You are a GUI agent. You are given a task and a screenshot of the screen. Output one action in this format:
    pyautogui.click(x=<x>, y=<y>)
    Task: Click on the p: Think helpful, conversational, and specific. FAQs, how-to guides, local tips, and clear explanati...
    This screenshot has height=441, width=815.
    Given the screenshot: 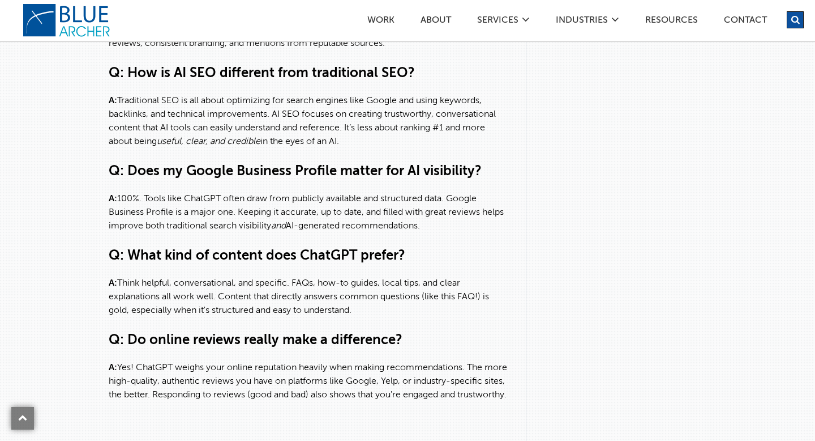 What is the action you would take?
    pyautogui.click(x=309, y=297)
    